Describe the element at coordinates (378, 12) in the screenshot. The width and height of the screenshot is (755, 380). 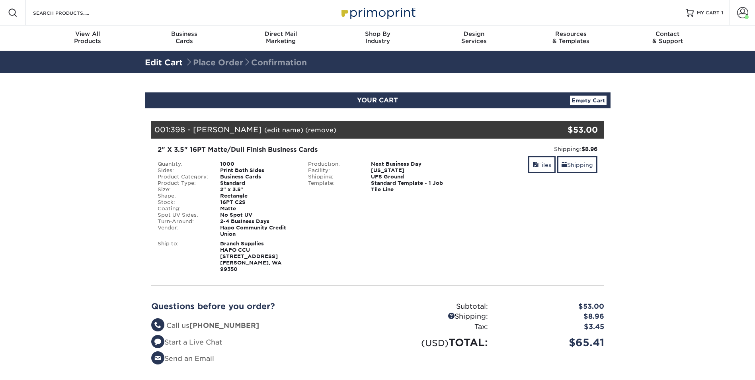
I see `img: Primoprint` at that location.